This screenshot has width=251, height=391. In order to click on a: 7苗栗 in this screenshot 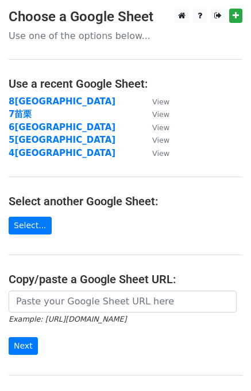, I will do `click(20, 114)`.